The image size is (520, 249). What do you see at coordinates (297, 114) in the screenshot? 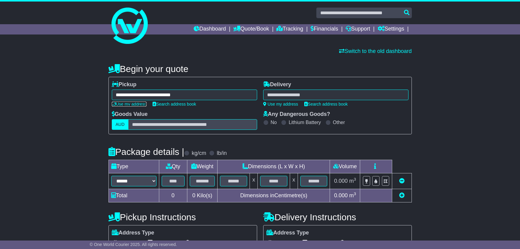
I see `label: Any Dangerous Goods?` at bounding box center [297, 114].